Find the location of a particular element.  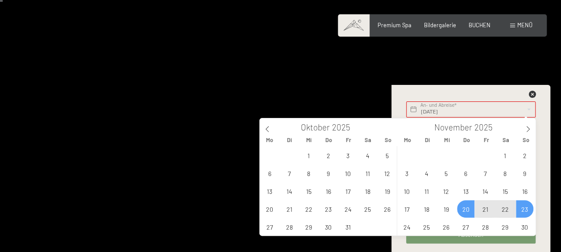

span: November 24, 2025 is located at coordinates (407, 226).